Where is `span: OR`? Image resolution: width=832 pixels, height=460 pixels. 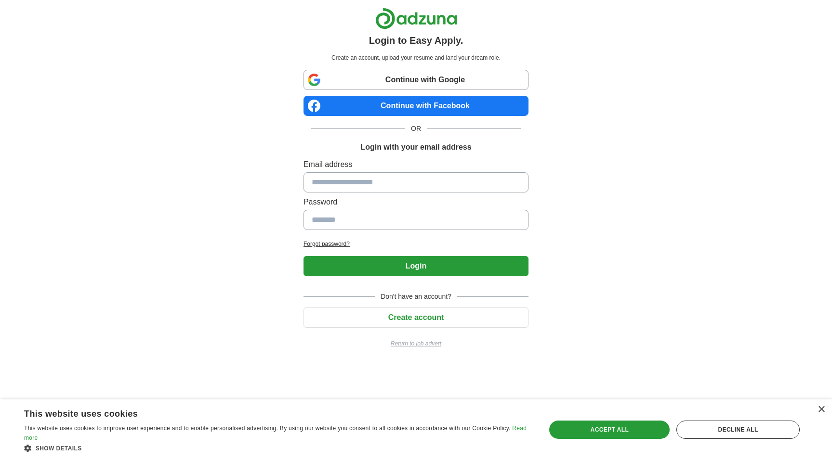 span: OR is located at coordinates (416, 129).